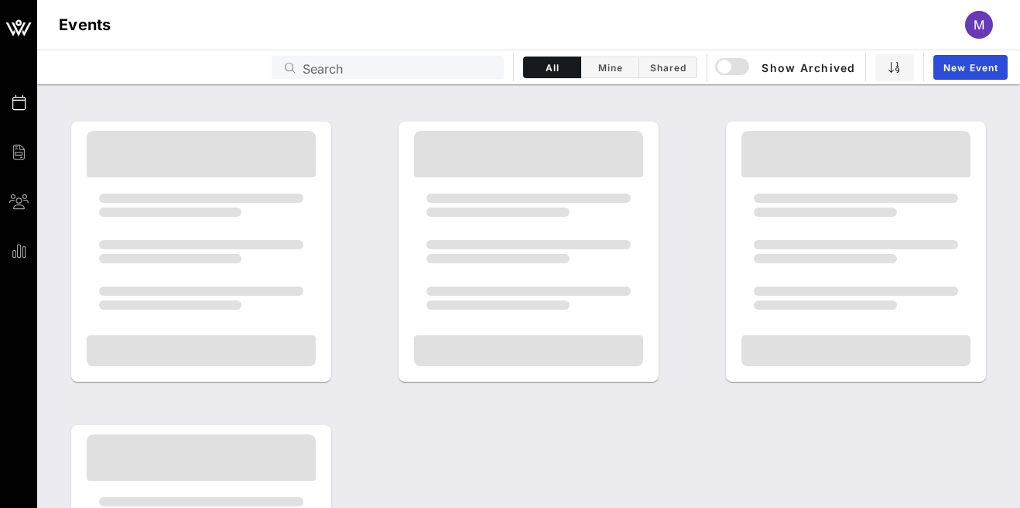 This screenshot has height=508, width=1020. What do you see at coordinates (787, 67) in the screenshot?
I see `span: Show Archived` at bounding box center [787, 67].